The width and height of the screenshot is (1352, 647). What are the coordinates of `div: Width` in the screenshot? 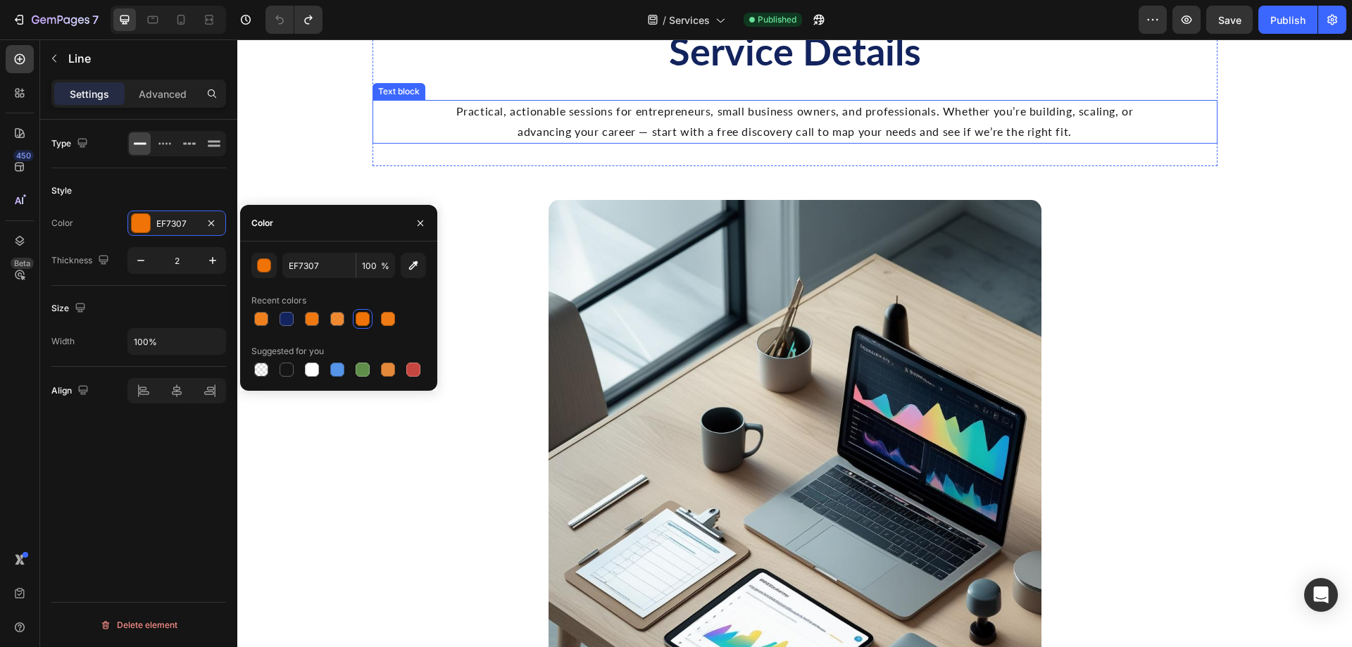 It's located at (63, 342).